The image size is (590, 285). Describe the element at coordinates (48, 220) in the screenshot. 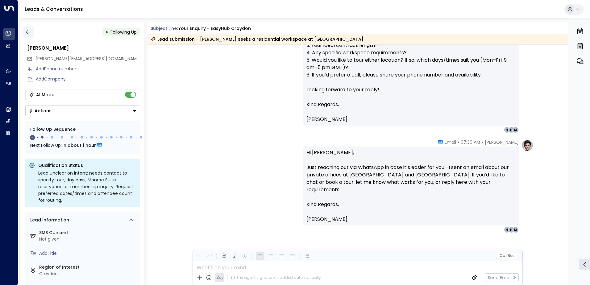

I see `div: Lead Information` at that location.